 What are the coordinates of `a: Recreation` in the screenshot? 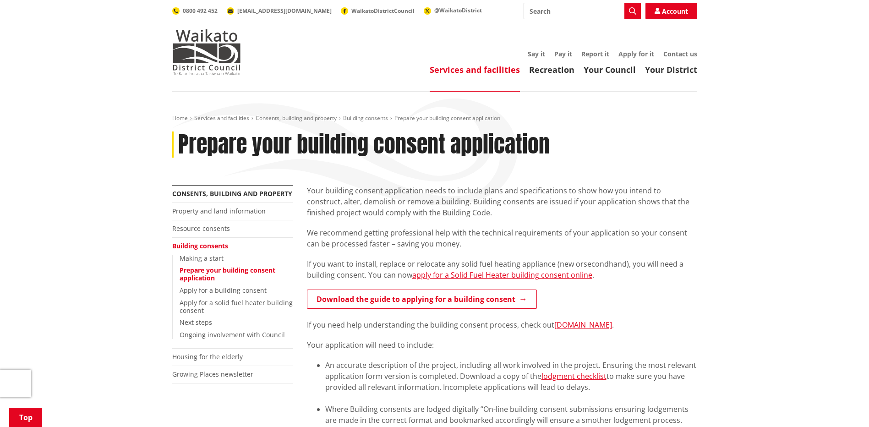 It's located at (551, 70).